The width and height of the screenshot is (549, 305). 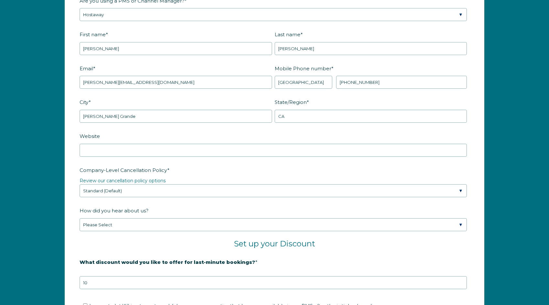 I want to click on span: State/Region, so click(x=291, y=102).